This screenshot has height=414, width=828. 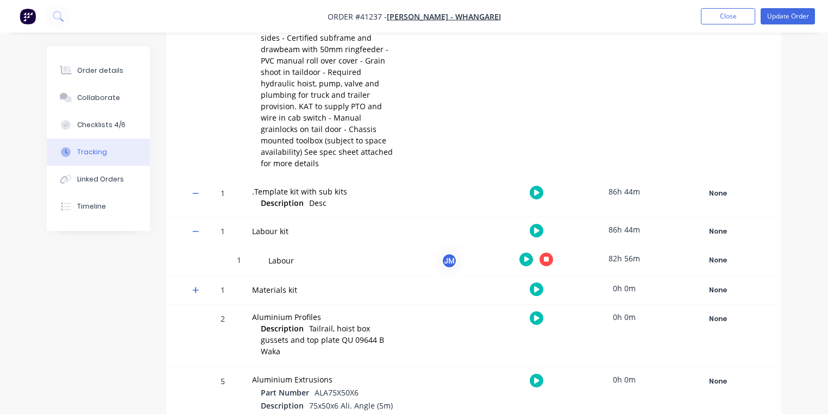 What do you see at coordinates (223, 336) in the screenshot?
I see `div: 2` at bounding box center [223, 336].